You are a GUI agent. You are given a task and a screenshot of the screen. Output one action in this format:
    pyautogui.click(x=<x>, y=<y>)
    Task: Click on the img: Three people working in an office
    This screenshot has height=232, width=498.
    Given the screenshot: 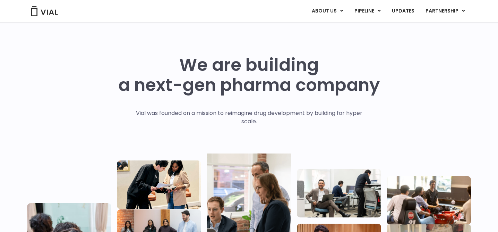 What is the action you would take?
    pyautogui.click(x=339, y=193)
    